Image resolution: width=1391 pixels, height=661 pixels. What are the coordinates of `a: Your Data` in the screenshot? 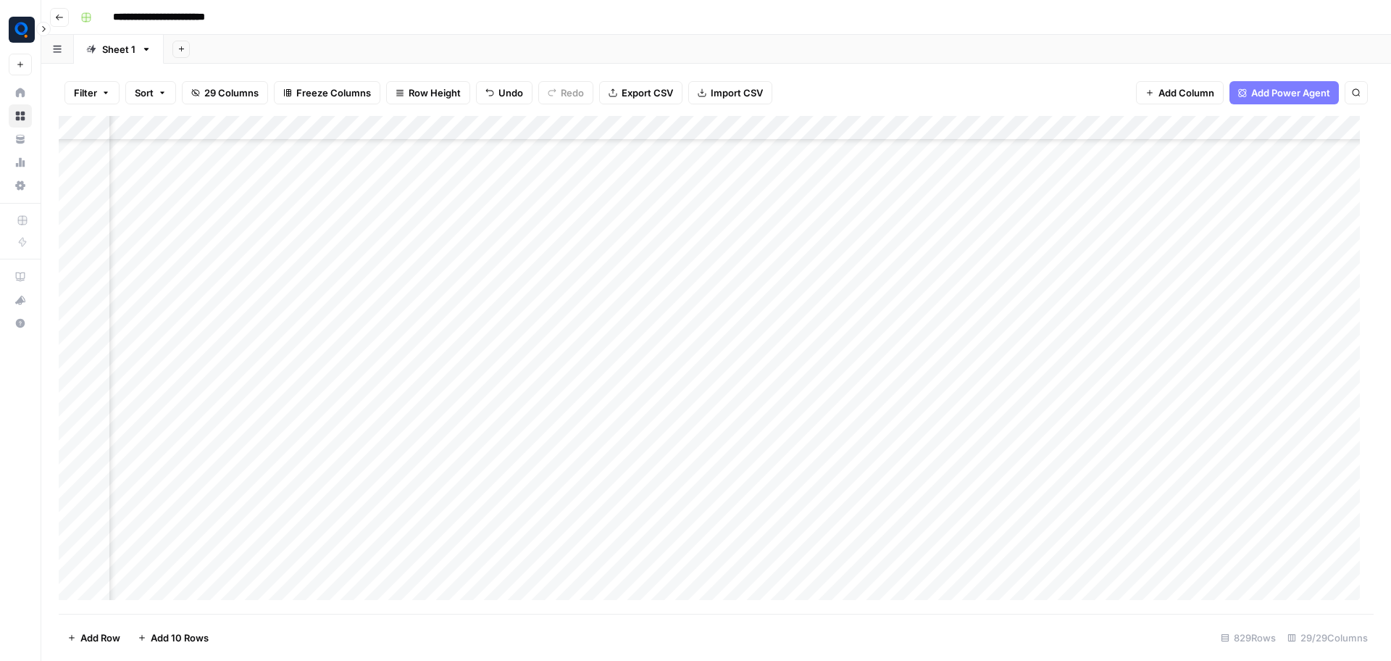 It's located at (20, 139).